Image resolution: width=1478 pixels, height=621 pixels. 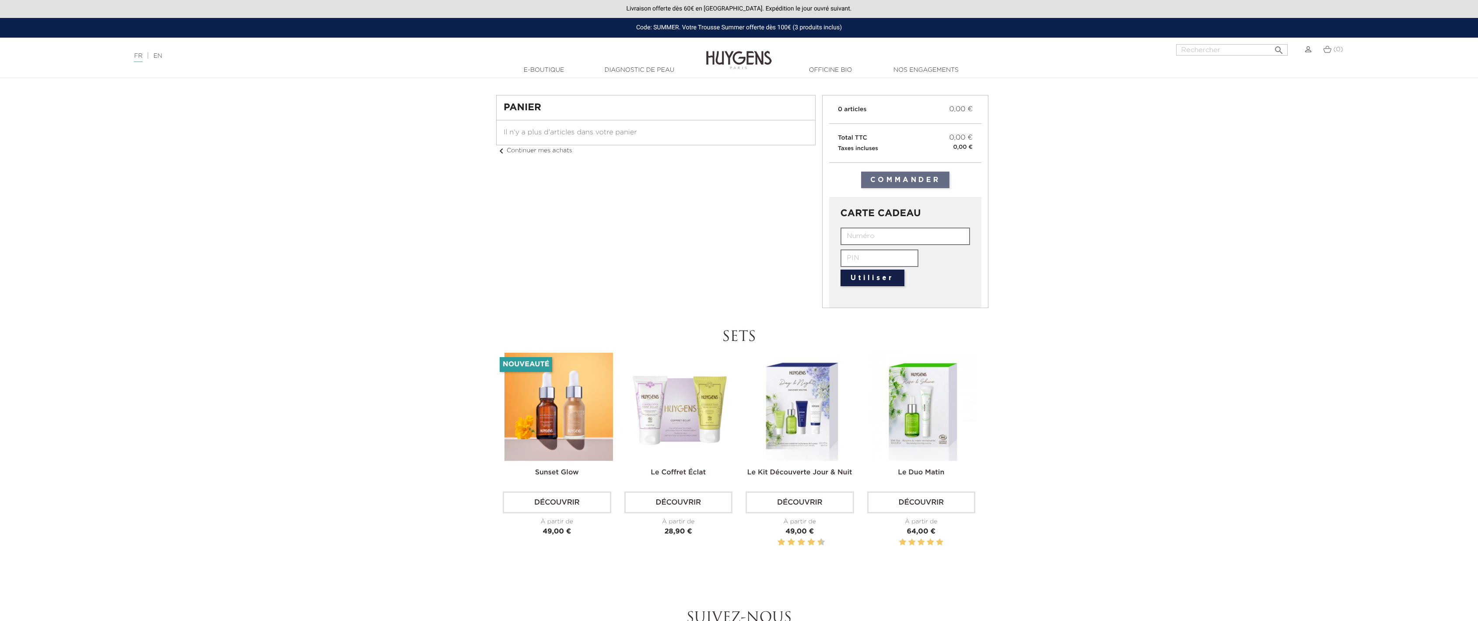 What do you see at coordinates (544, 70) in the screenshot?
I see `a: E-Boutique` at bounding box center [544, 70].